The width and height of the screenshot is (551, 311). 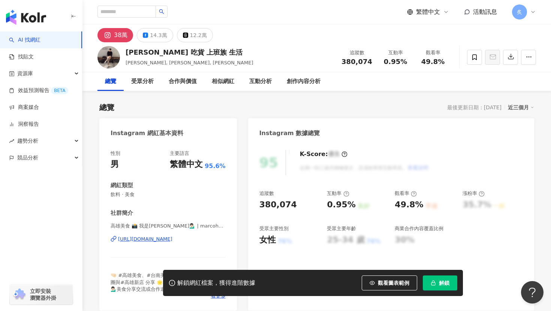 I want to click on span: 飲料 · 美食, so click(x=168, y=195).